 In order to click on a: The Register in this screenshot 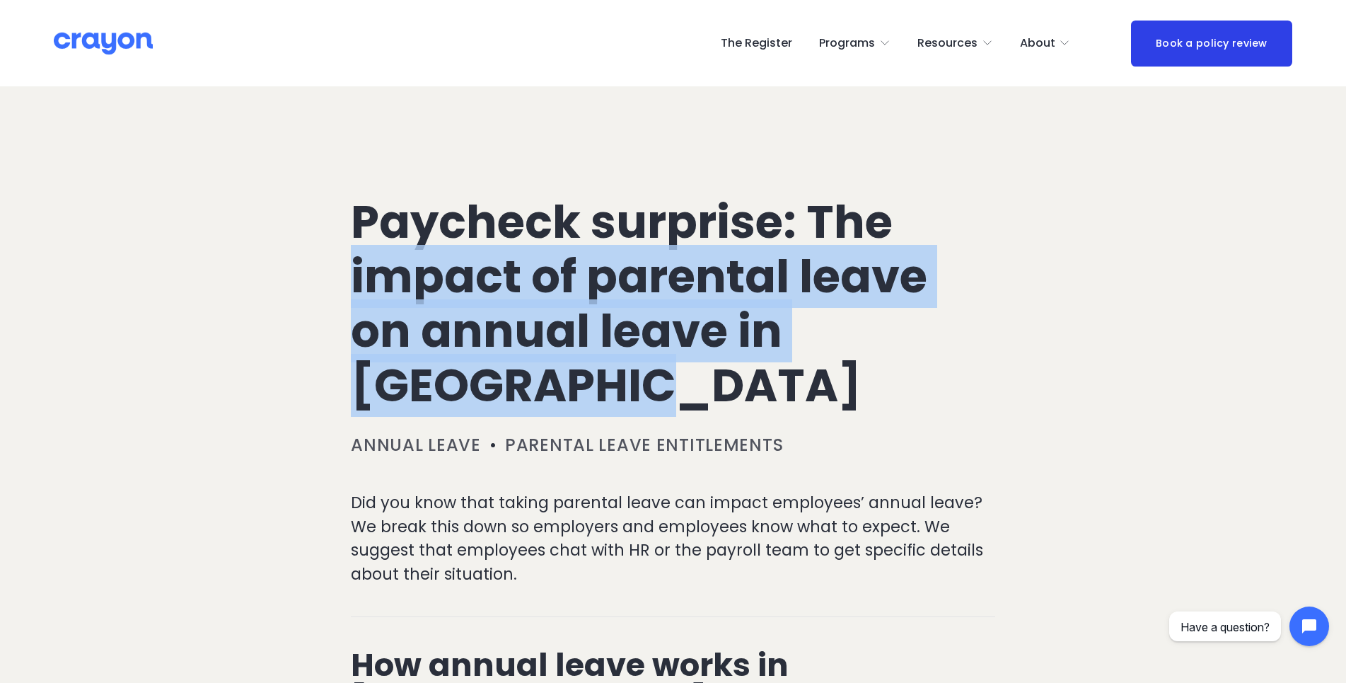, I will do `click(756, 43)`.